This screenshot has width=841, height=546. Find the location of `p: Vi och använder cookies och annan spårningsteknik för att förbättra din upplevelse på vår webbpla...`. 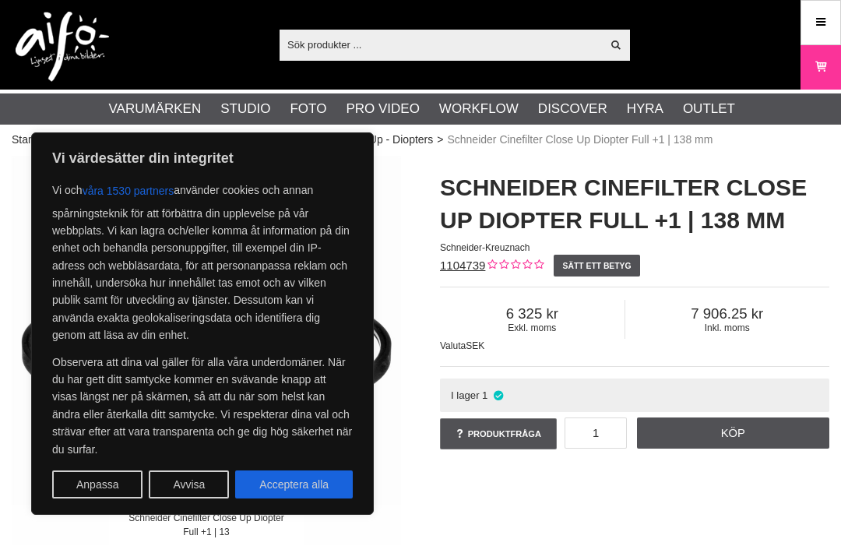

p: Vi och använder cookies och annan spårningsteknik för att förbättra din upplevelse på vår webbpla... is located at coordinates (202, 260).